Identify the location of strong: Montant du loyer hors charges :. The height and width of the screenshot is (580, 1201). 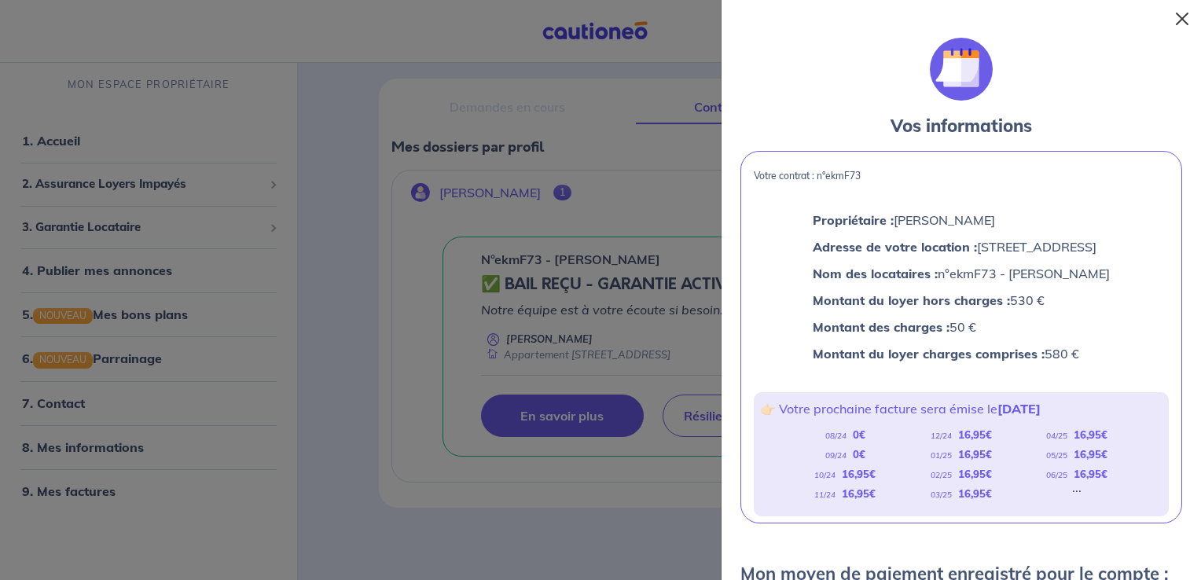
(911, 300).